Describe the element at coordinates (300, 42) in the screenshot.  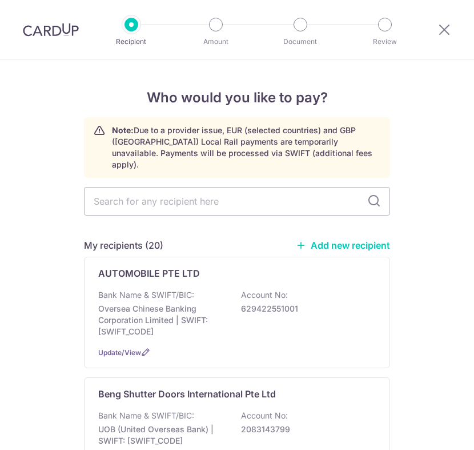
I see `p: Document` at that location.